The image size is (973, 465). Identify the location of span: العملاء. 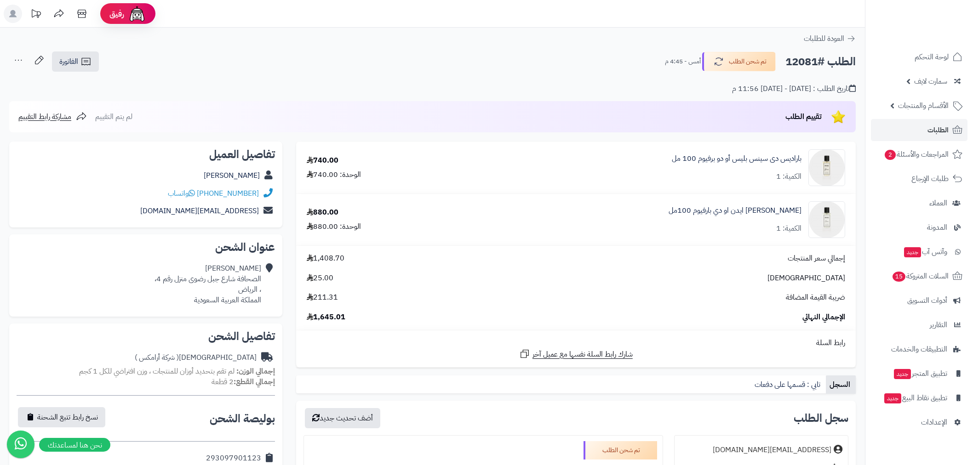
(938, 203).